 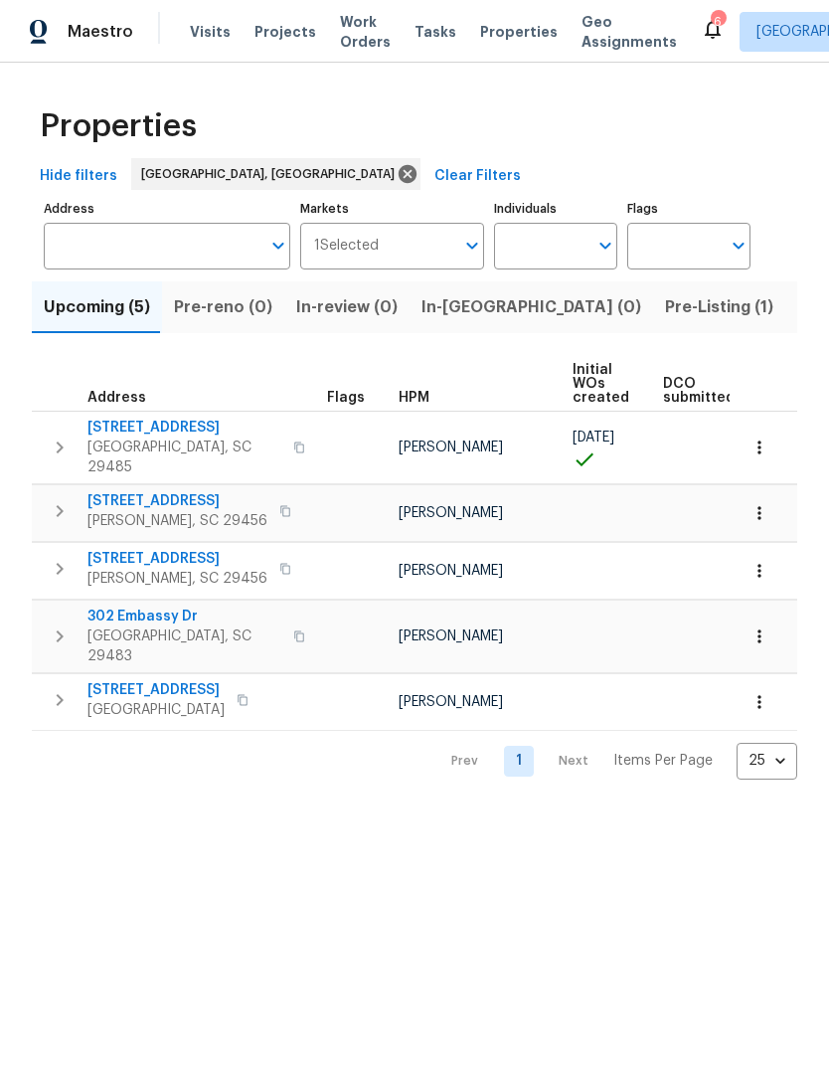 What do you see at coordinates (629, 32) in the screenshot?
I see `span: Geo Assignments` at bounding box center [629, 32].